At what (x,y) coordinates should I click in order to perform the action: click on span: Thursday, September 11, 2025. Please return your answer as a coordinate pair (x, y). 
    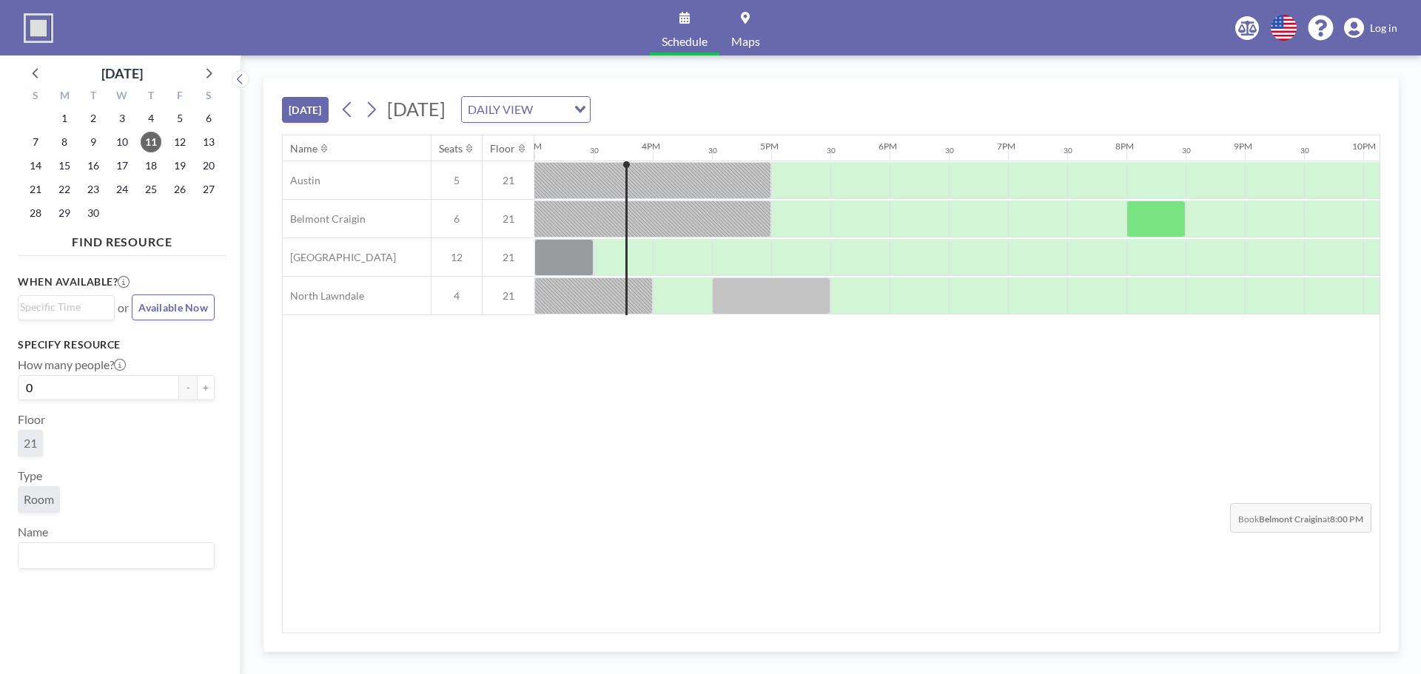
    Looking at the image, I should click on (151, 142).